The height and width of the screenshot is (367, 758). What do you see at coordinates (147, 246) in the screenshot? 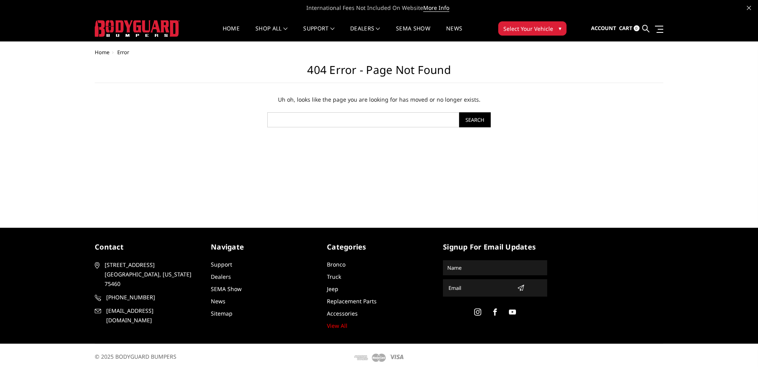
I see `h5: contact` at bounding box center [147, 246].